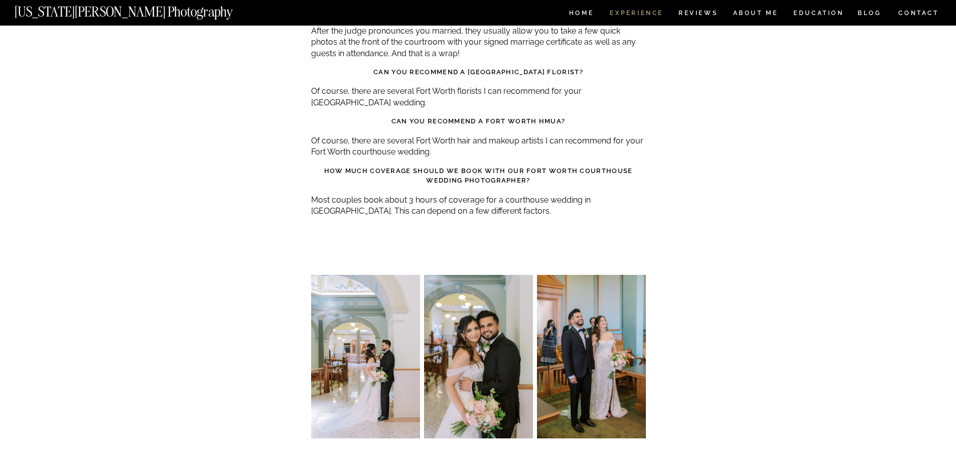  I want to click on nav: CONTACT, so click(919, 13).